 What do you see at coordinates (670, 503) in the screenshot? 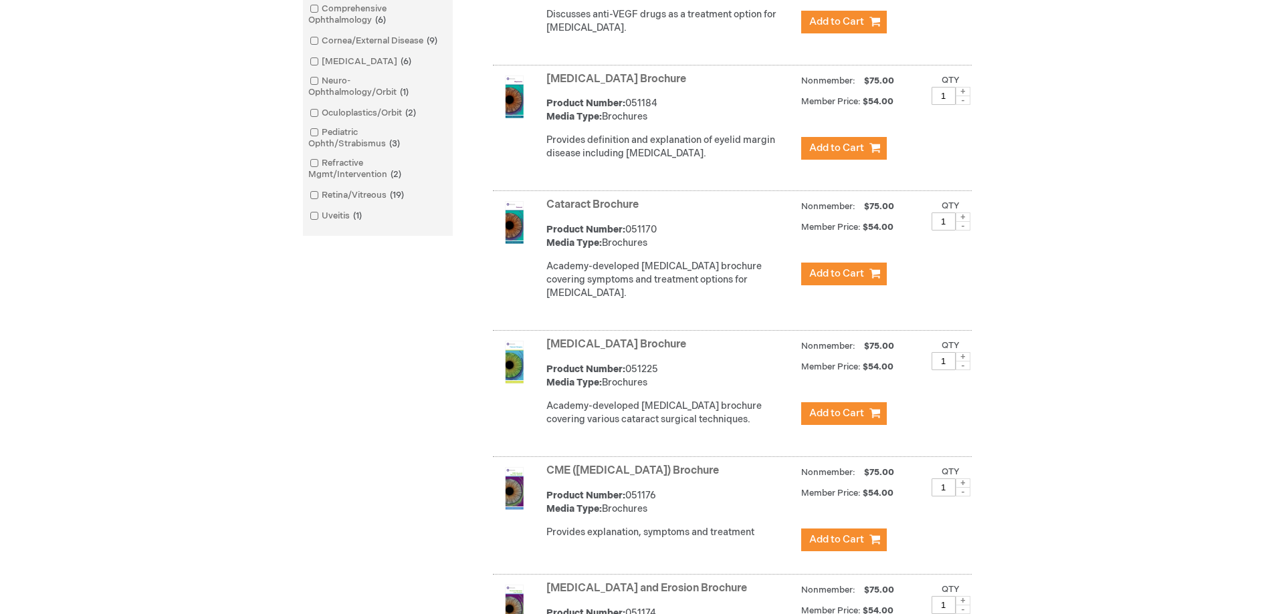
I see `div: 051176 Brochures` at bounding box center [670, 503].